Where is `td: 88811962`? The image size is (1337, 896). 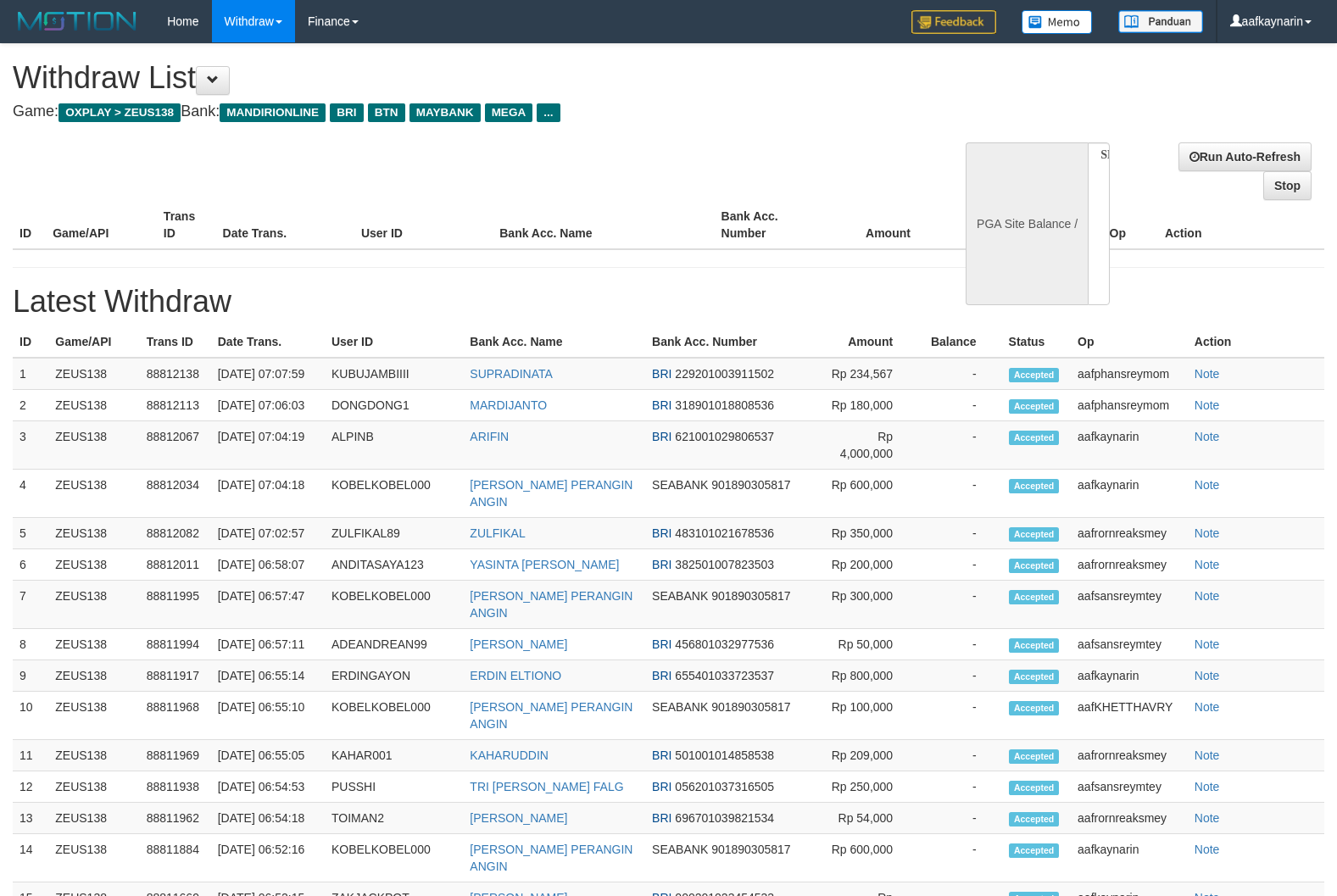 td: 88811962 is located at coordinates (176, 818).